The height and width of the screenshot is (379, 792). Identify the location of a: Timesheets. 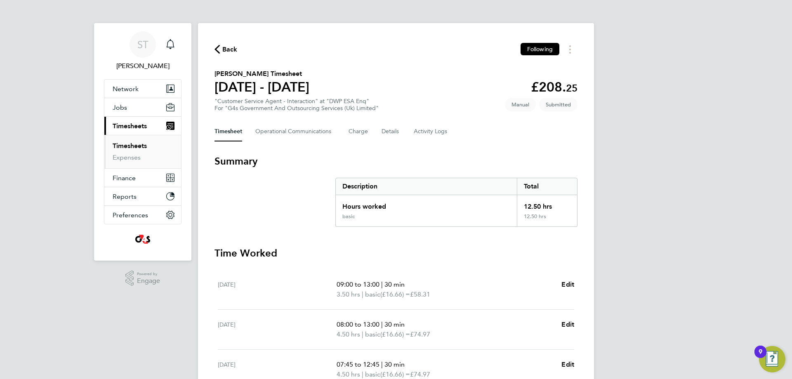
(129, 146).